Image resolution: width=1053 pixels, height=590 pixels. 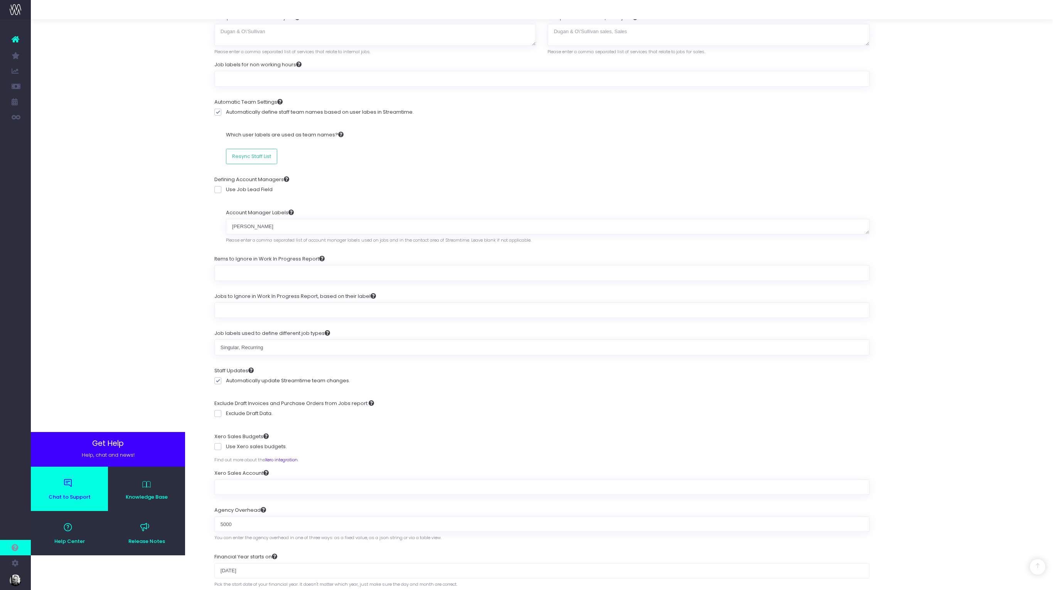 What do you see at coordinates (336, 583) in the screenshot?
I see `span: Pick the start date of your financial year. It doesn't matter which year, just make sure the day ...` at bounding box center [336, 583].